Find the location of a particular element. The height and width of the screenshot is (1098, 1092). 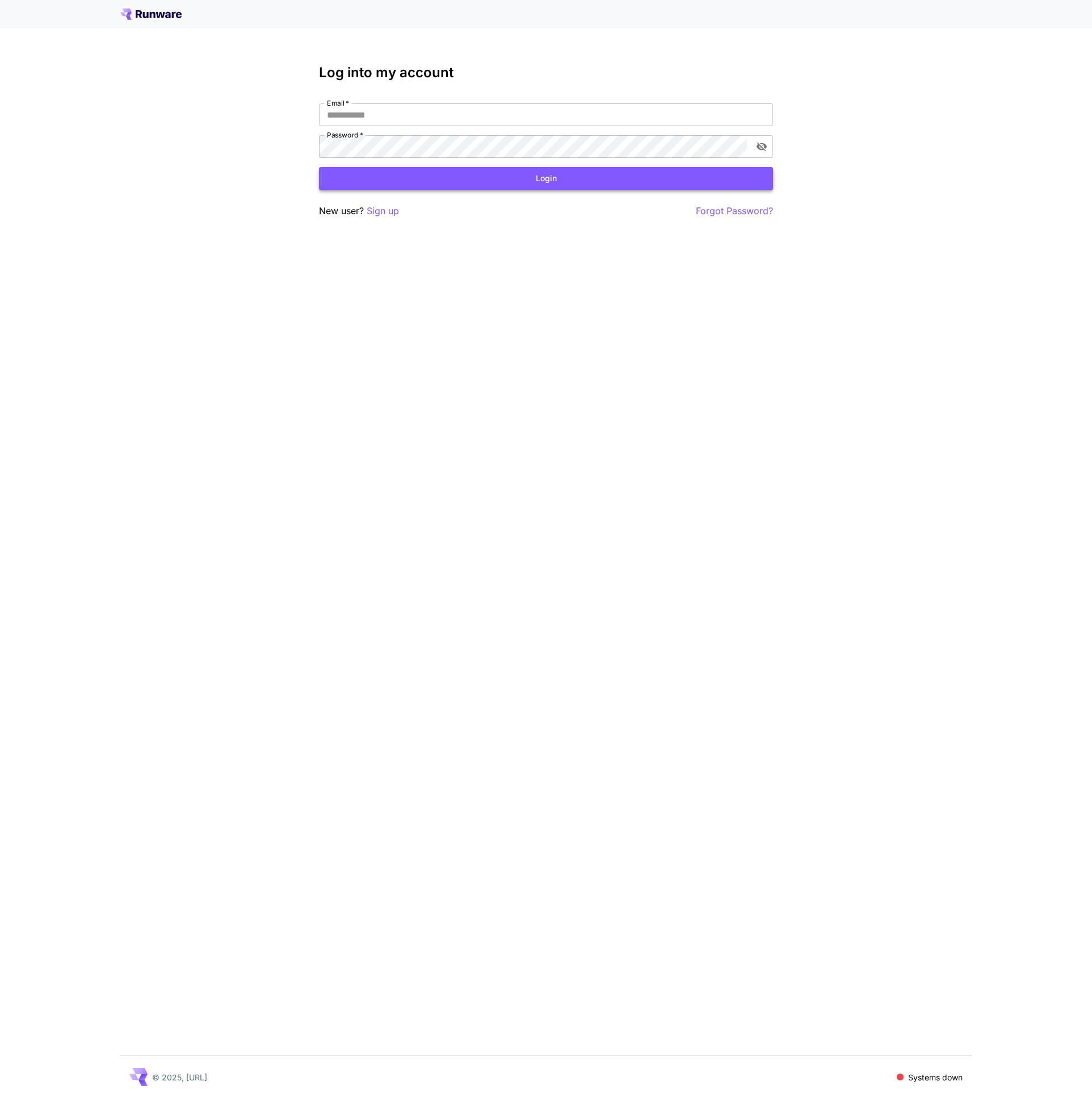

button: Forgot Password? is located at coordinates (735, 210).